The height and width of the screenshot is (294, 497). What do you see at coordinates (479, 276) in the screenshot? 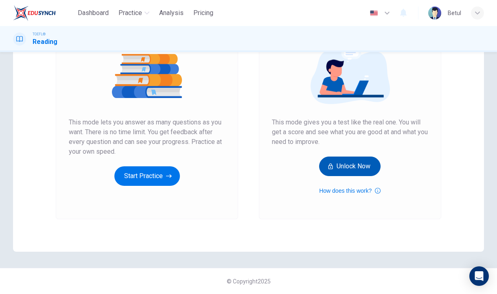
I see `div: Open Intercom Messenger` at bounding box center [479, 276].